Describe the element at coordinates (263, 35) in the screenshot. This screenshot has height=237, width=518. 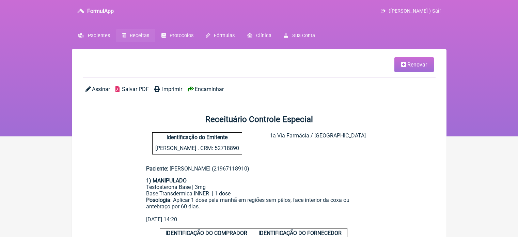
I see `span: Clínica` at that location.